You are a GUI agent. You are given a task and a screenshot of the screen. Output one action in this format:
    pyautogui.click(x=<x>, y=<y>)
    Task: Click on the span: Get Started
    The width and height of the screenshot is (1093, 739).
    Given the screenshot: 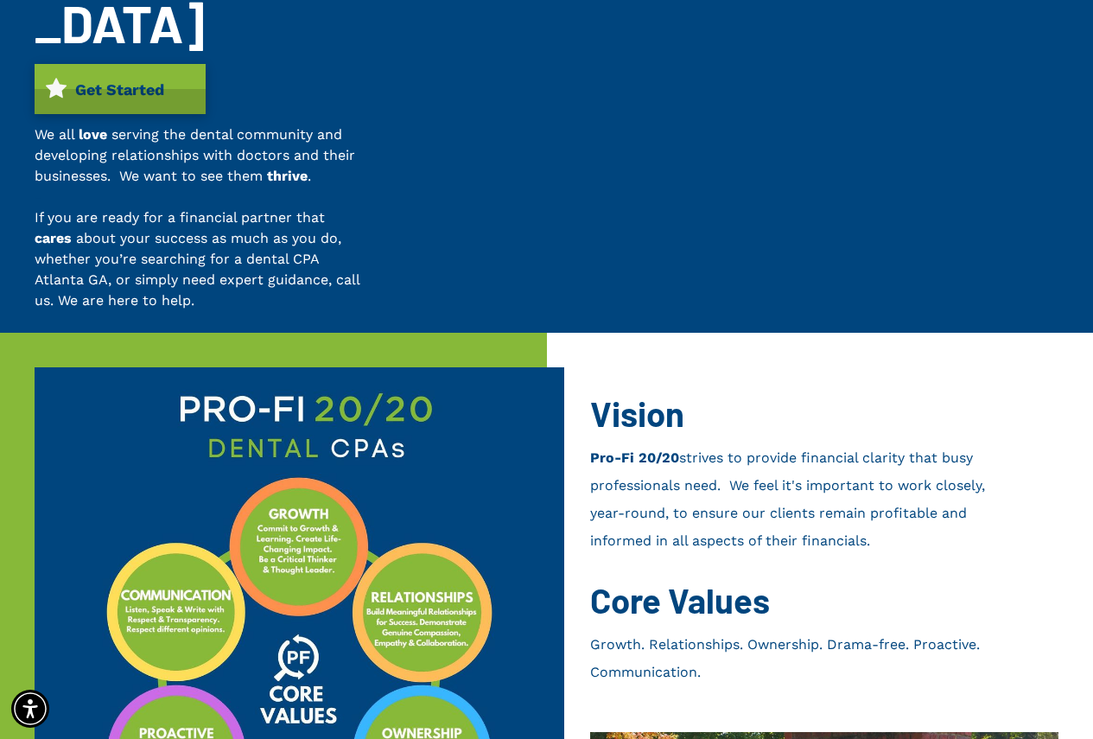 What is the action you would take?
    pyautogui.click(x=119, y=89)
    